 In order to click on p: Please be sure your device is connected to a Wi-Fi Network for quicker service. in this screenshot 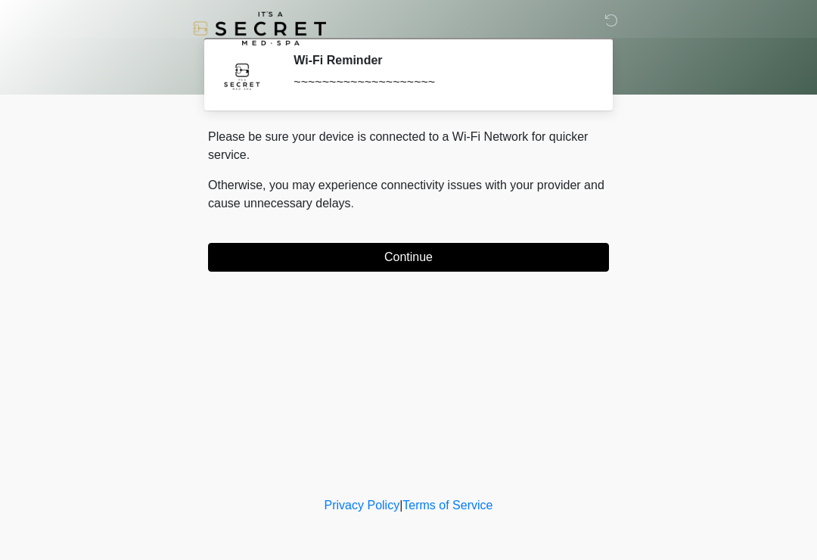, I will do `click(408, 146)`.